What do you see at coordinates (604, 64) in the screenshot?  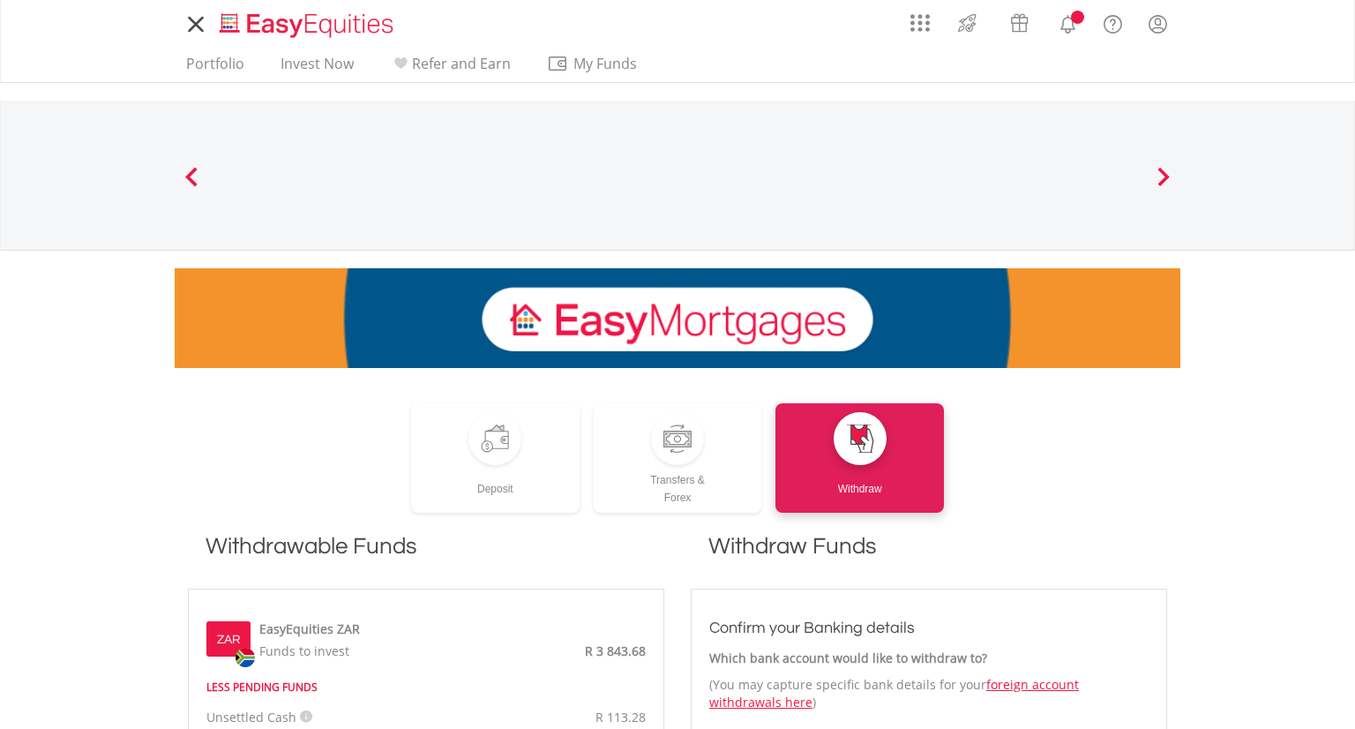 I see `span: My Funds` at bounding box center [604, 64].